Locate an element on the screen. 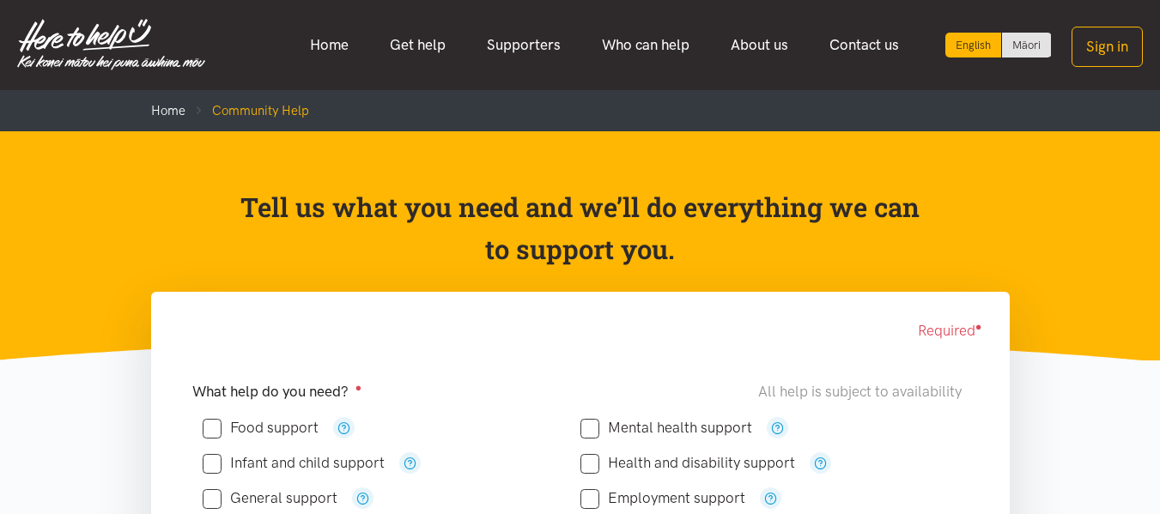  a: Contact us is located at coordinates (864, 45).